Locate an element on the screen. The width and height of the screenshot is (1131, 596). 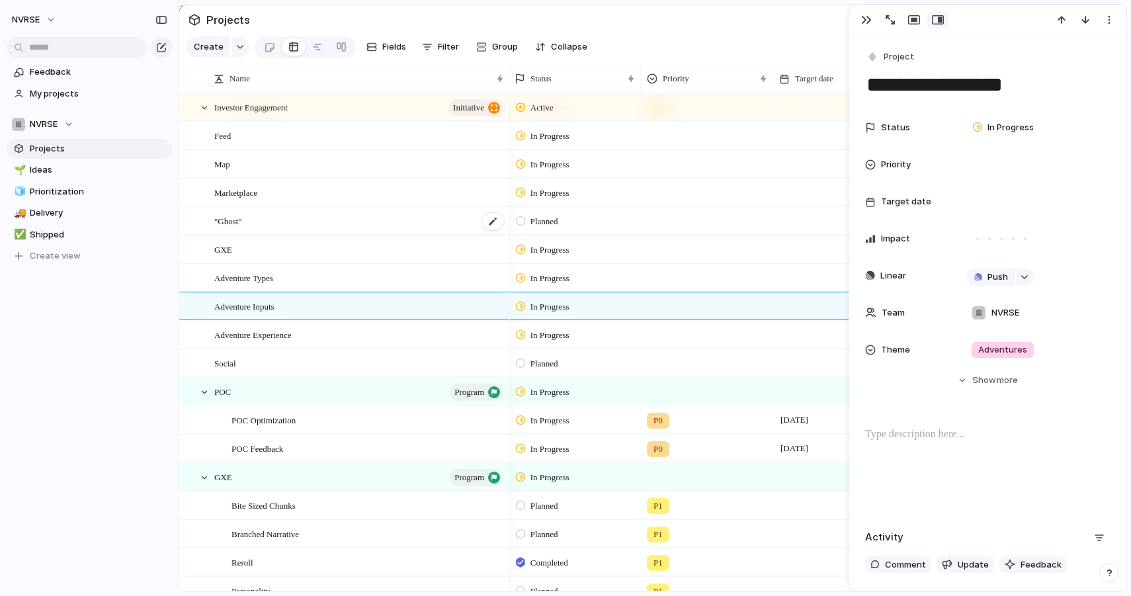
span: Comment is located at coordinates (906, 565).